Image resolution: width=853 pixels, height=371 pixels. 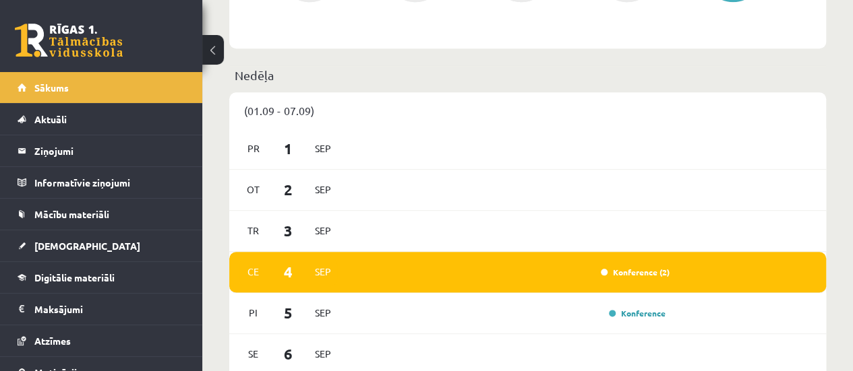 What do you see at coordinates (637, 313) in the screenshot?
I see `a: Konference` at bounding box center [637, 313].